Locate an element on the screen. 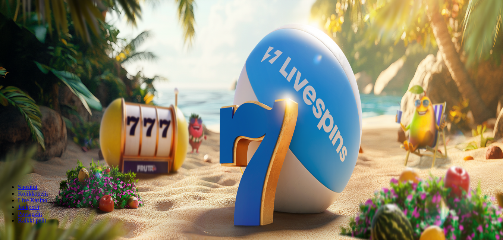  a: Jackpotit is located at coordinates (29, 207).